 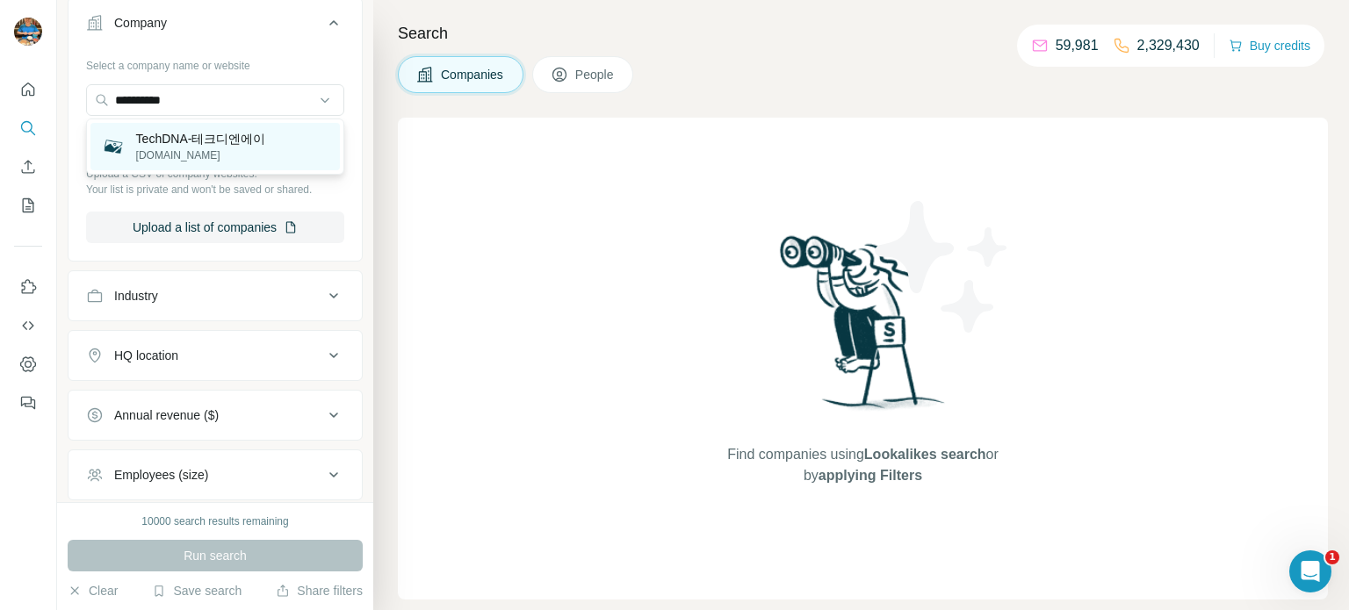 What do you see at coordinates (197, 591) in the screenshot?
I see `button: Save search` at bounding box center [197, 591].